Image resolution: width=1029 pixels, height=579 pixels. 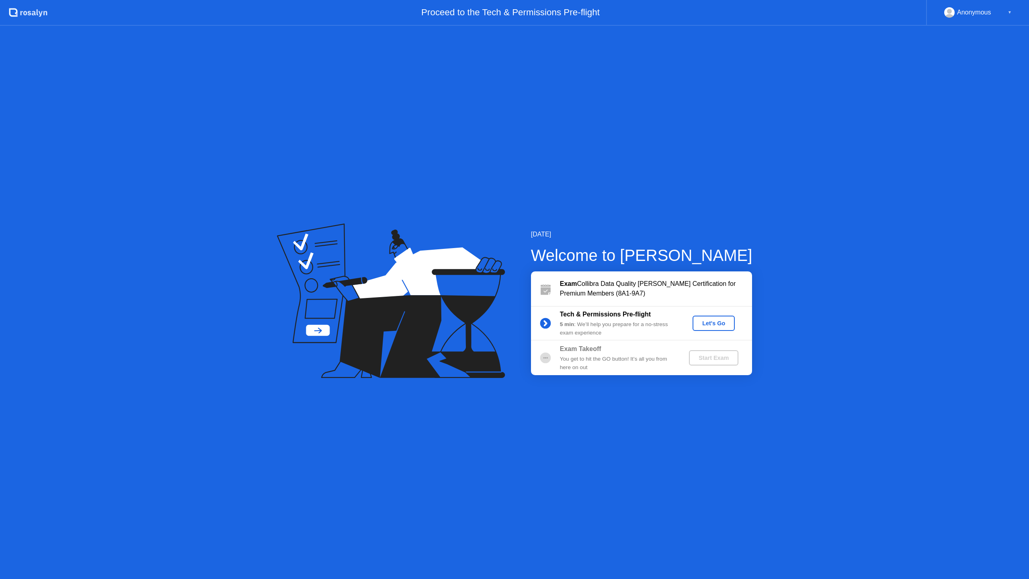 I want to click on div: Let's Go, so click(x=713, y=323).